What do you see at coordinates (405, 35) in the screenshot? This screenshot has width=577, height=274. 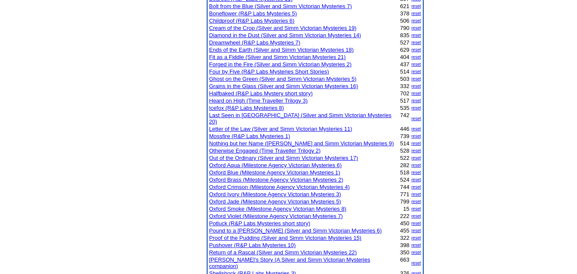 I see `font: 835` at bounding box center [405, 35].